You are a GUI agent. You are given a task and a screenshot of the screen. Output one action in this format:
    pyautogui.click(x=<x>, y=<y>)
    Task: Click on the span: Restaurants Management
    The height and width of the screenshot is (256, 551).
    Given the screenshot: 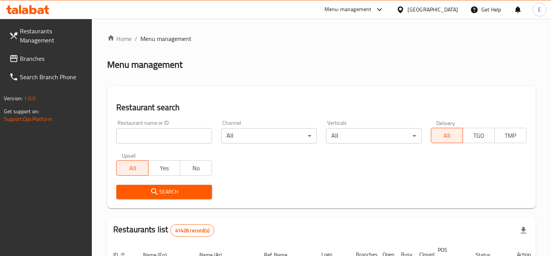 What is the action you would take?
    pyautogui.click(x=53, y=36)
    